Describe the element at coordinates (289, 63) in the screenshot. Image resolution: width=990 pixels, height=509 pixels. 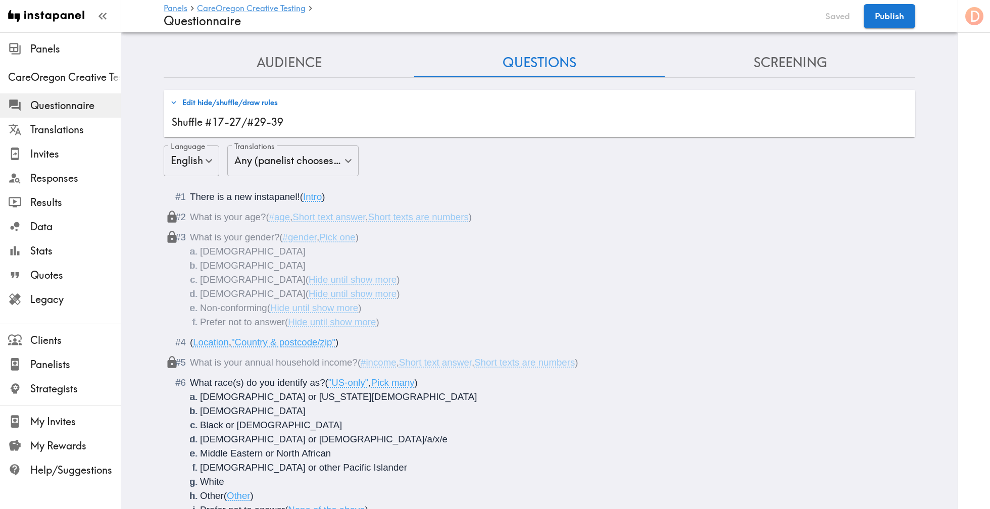
I see `button: Audience` at that location.